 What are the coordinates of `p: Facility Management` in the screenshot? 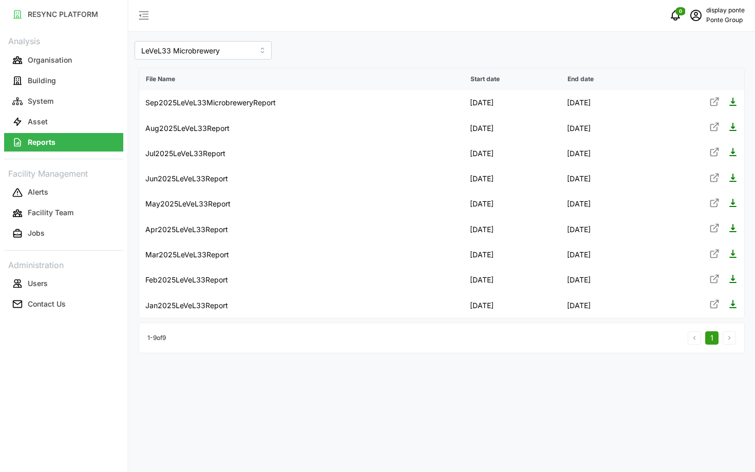 It's located at (64, 173).